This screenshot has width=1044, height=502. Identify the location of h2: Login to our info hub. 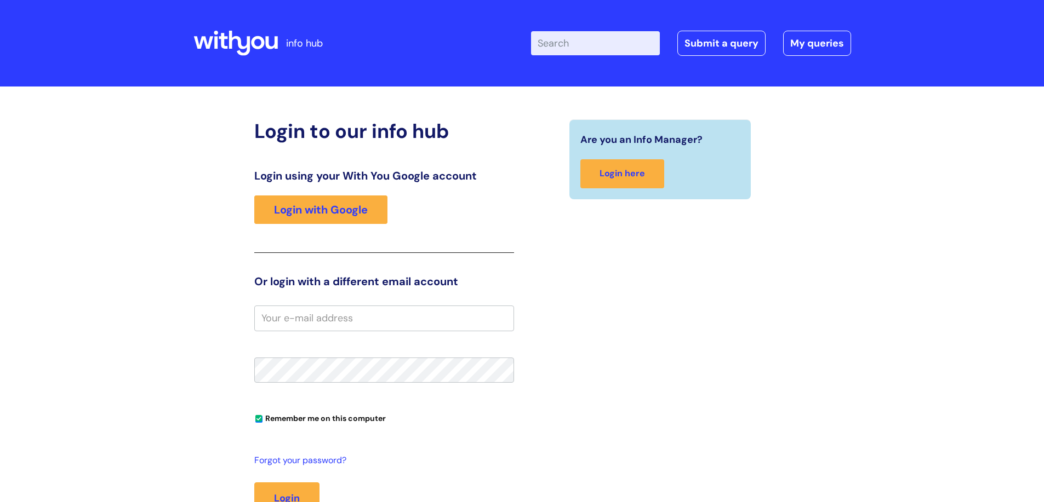
(384, 131).